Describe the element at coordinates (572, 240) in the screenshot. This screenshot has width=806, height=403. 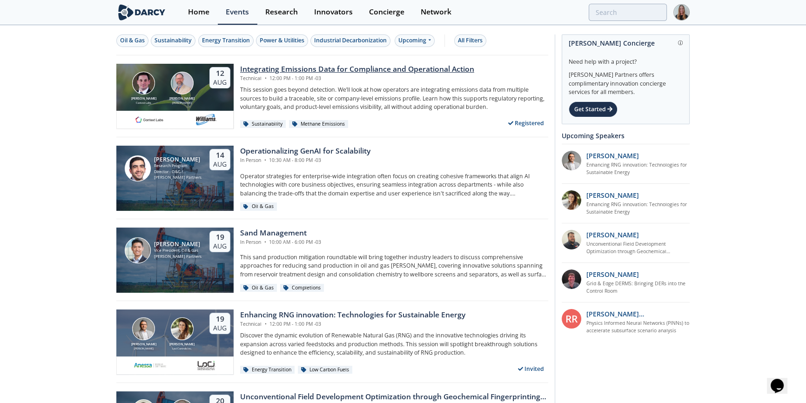
I see `img: 2k2ez1SvSiOh3gKHmcgF` at that location.